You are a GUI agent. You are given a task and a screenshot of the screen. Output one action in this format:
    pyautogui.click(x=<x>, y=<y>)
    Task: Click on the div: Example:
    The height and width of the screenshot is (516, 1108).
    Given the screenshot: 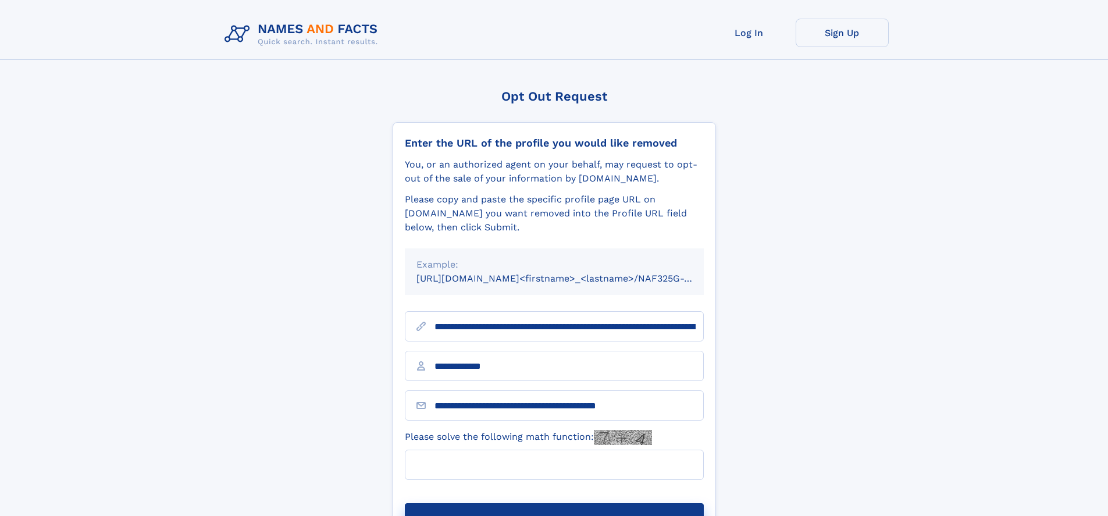 What is the action you would take?
    pyautogui.click(x=554, y=265)
    